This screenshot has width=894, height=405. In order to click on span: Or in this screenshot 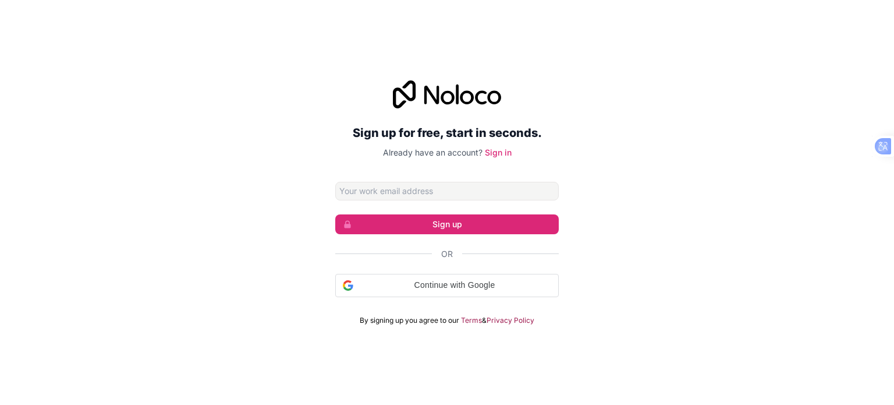, I will do `click(447, 254)`.